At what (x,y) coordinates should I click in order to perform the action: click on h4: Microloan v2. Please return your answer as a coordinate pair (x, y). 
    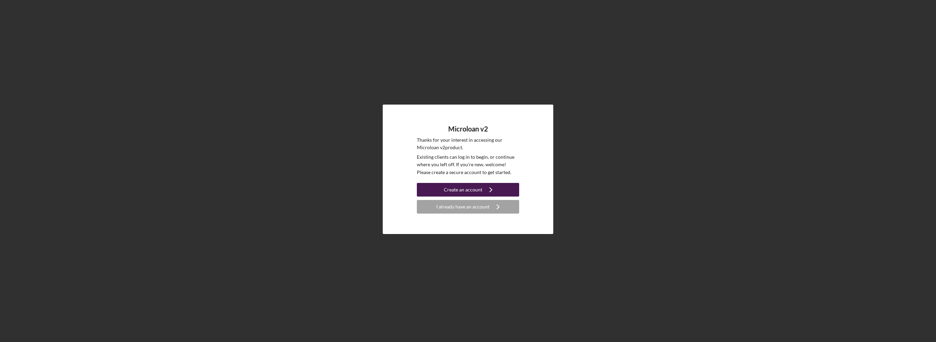
    Looking at the image, I should click on (468, 129).